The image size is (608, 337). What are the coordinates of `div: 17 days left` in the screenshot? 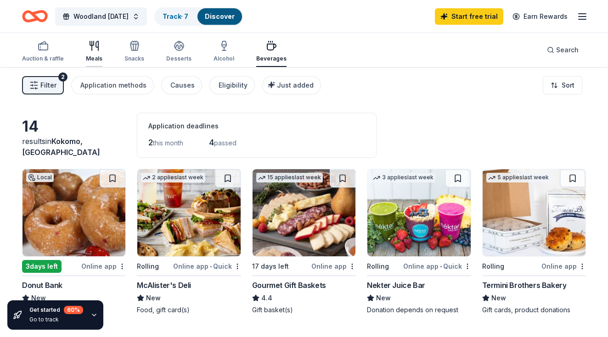 It's located at (270, 267).